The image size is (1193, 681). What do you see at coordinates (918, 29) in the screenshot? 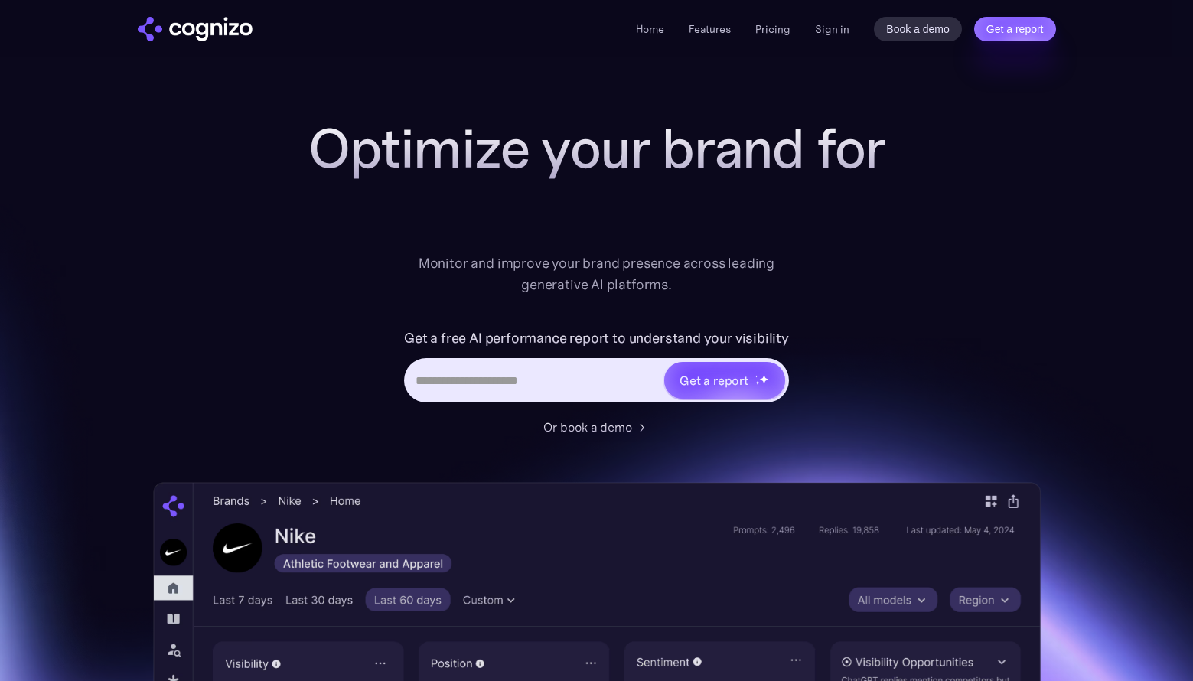
I see `a: Book a demo` at bounding box center [918, 29].